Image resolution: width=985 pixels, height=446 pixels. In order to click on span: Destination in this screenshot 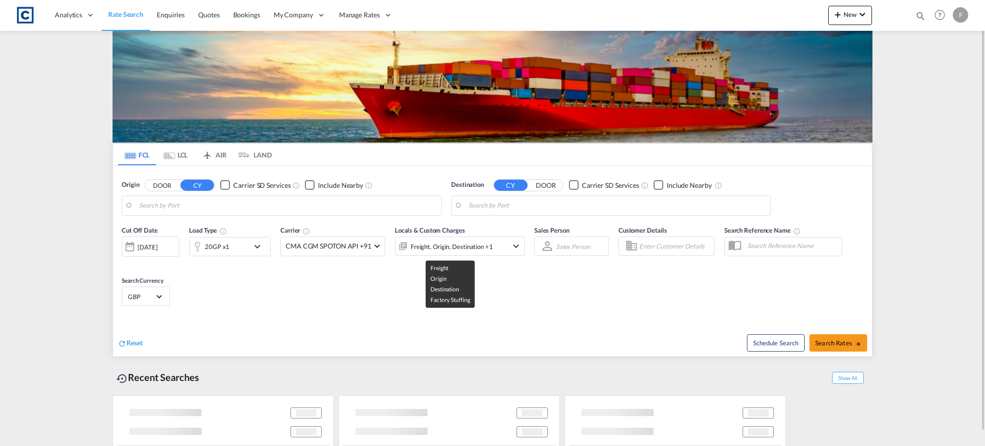, I will do `click(468, 185)`.